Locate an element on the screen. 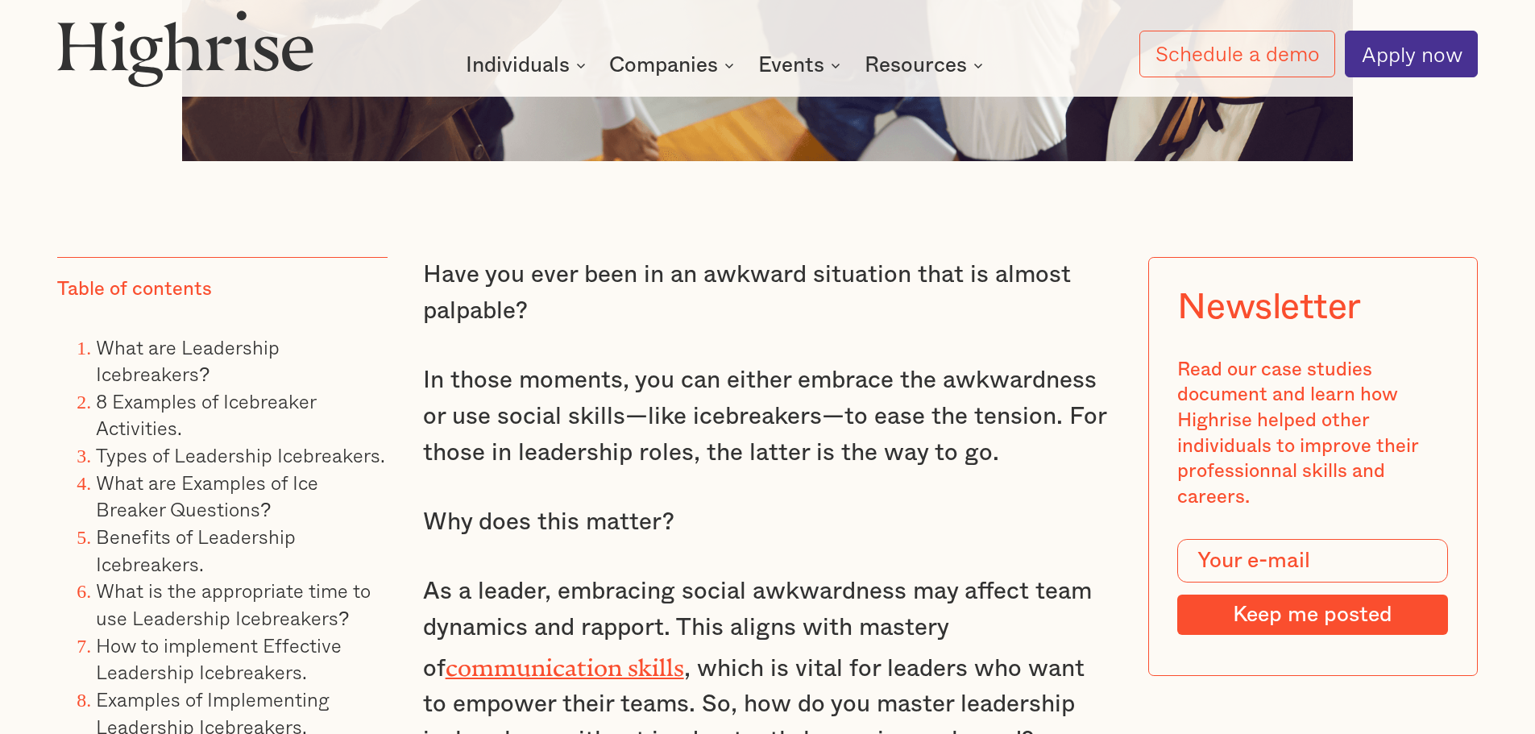  a: Benefits of Leadership Icebreakers. is located at coordinates (196, 550).